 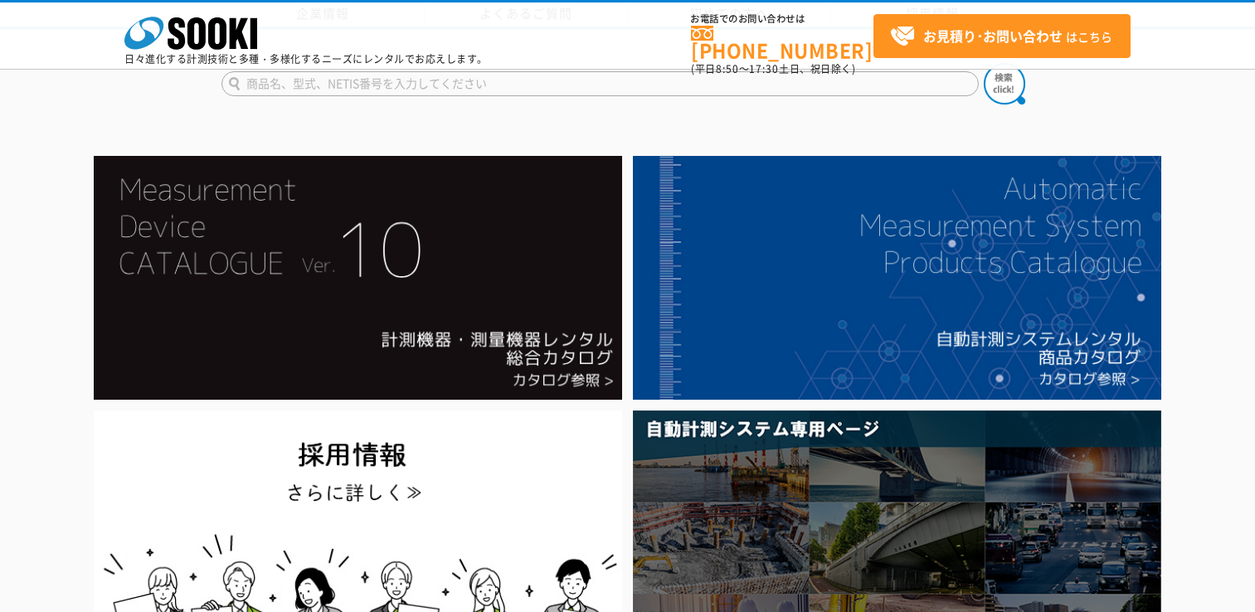 I want to click on span: お電話でのお問い合わせは, so click(x=782, y=19).